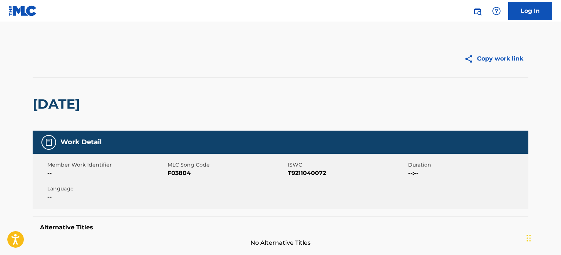  What do you see at coordinates (347, 165) in the screenshot?
I see `span: ISWC` at bounding box center [347, 165].